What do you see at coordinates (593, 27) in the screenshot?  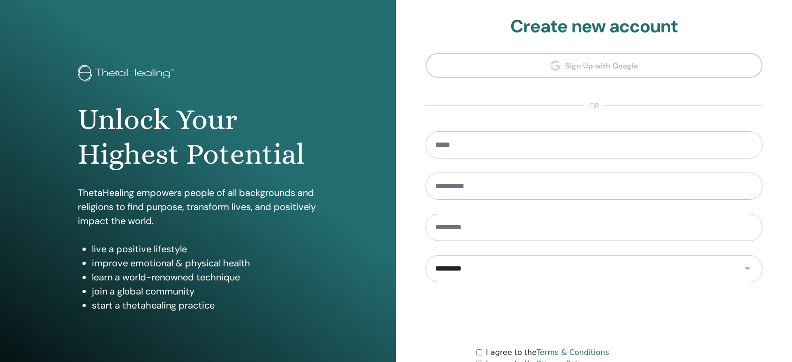 I see `h2: Create new account` at bounding box center [593, 27].